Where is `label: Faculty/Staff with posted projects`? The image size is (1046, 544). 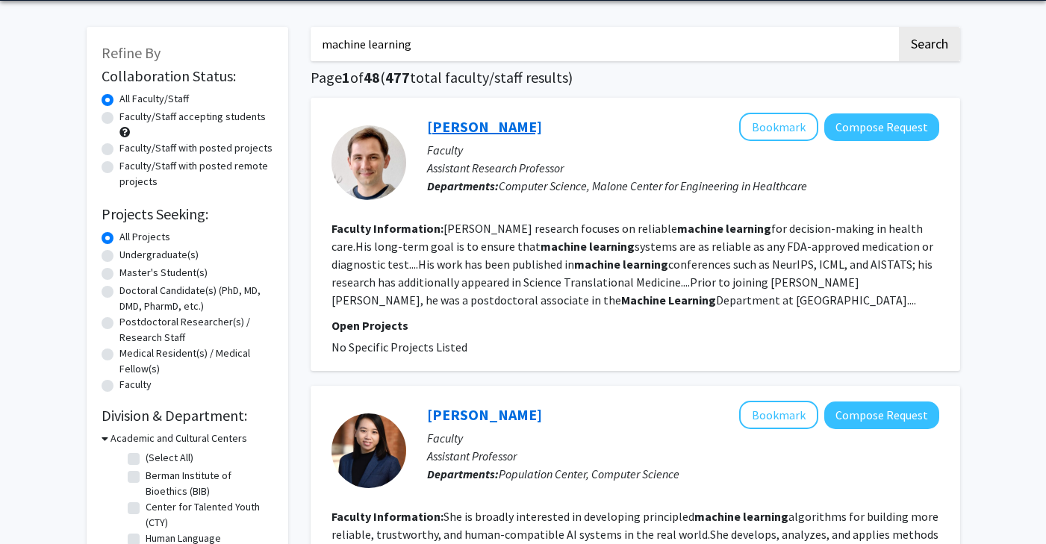
label: Faculty/Staff with posted projects is located at coordinates (196, 148).